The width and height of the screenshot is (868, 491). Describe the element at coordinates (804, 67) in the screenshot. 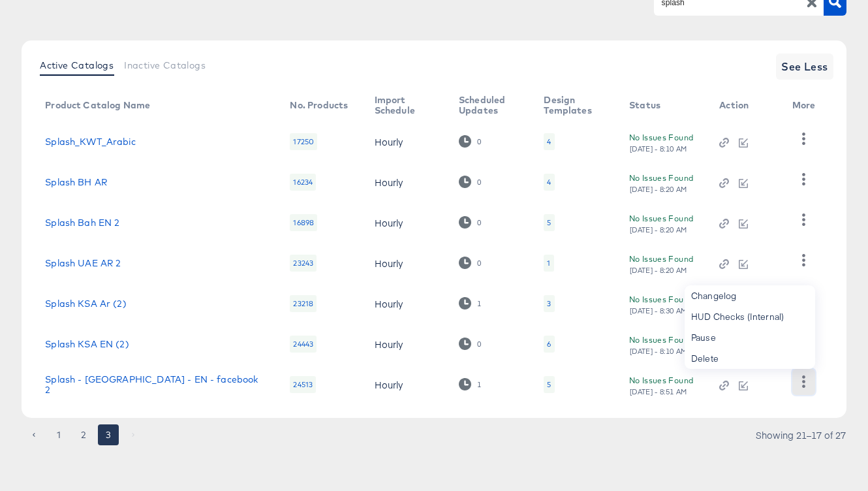

I see `span: See Less` at that location.